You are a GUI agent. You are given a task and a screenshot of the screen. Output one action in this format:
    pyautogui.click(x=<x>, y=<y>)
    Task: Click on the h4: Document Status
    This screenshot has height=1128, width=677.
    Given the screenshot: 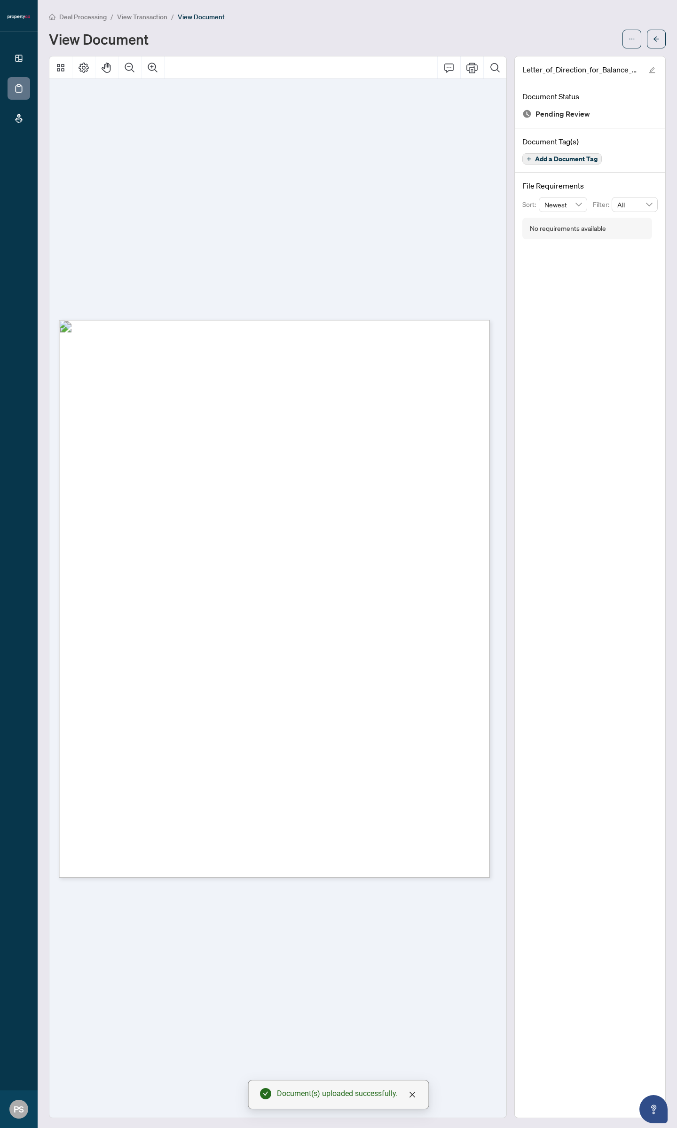 What is the action you would take?
    pyautogui.click(x=590, y=96)
    